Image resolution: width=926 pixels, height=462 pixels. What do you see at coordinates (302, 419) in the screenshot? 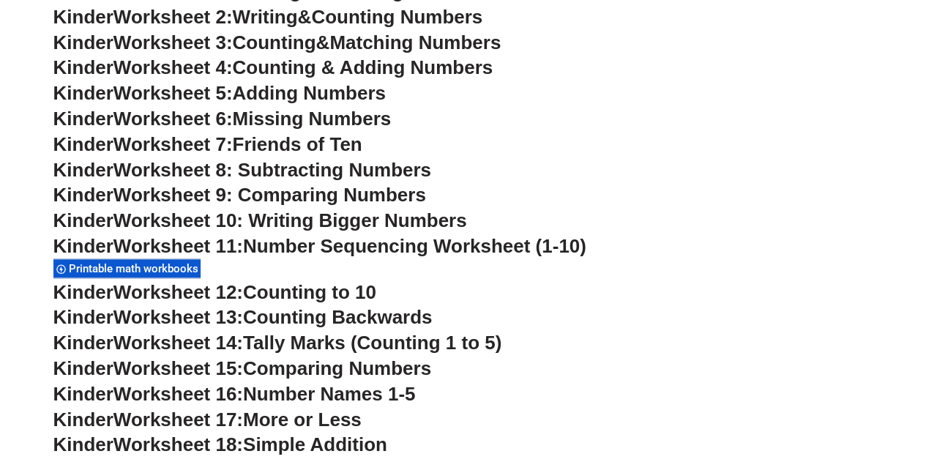
I see `span: More or Less` at bounding box center [302, 419].